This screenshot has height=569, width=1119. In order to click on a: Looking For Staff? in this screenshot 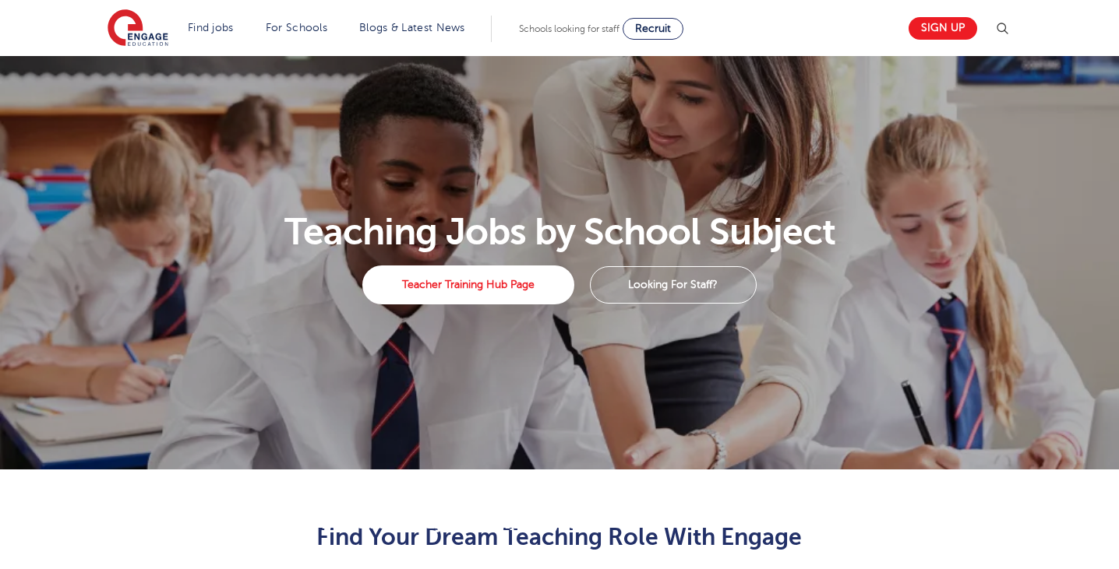, I will do `click(673, 285)`.